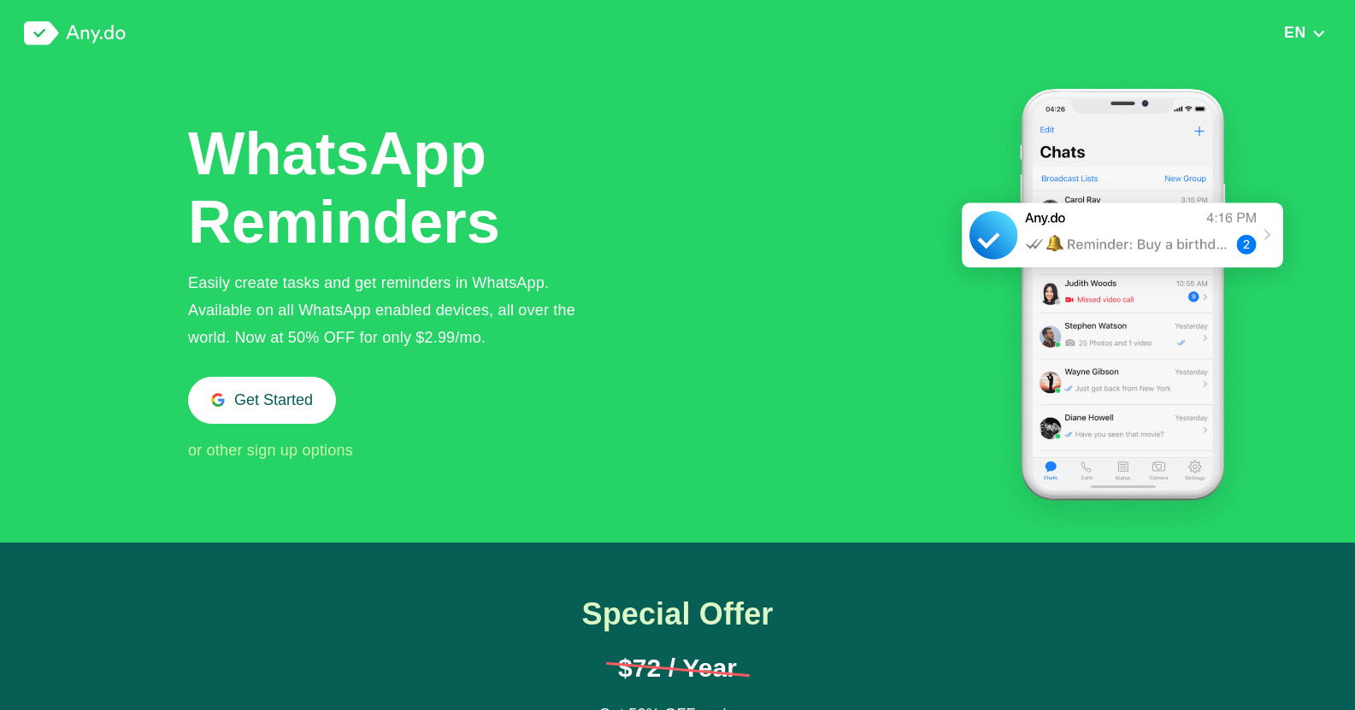  I want to click on span: EN, so click(1295, 32).